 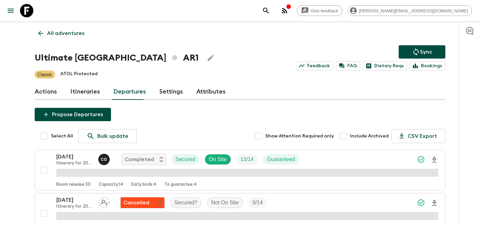 I want to click on div: Secured, so click(x=185, y=160).